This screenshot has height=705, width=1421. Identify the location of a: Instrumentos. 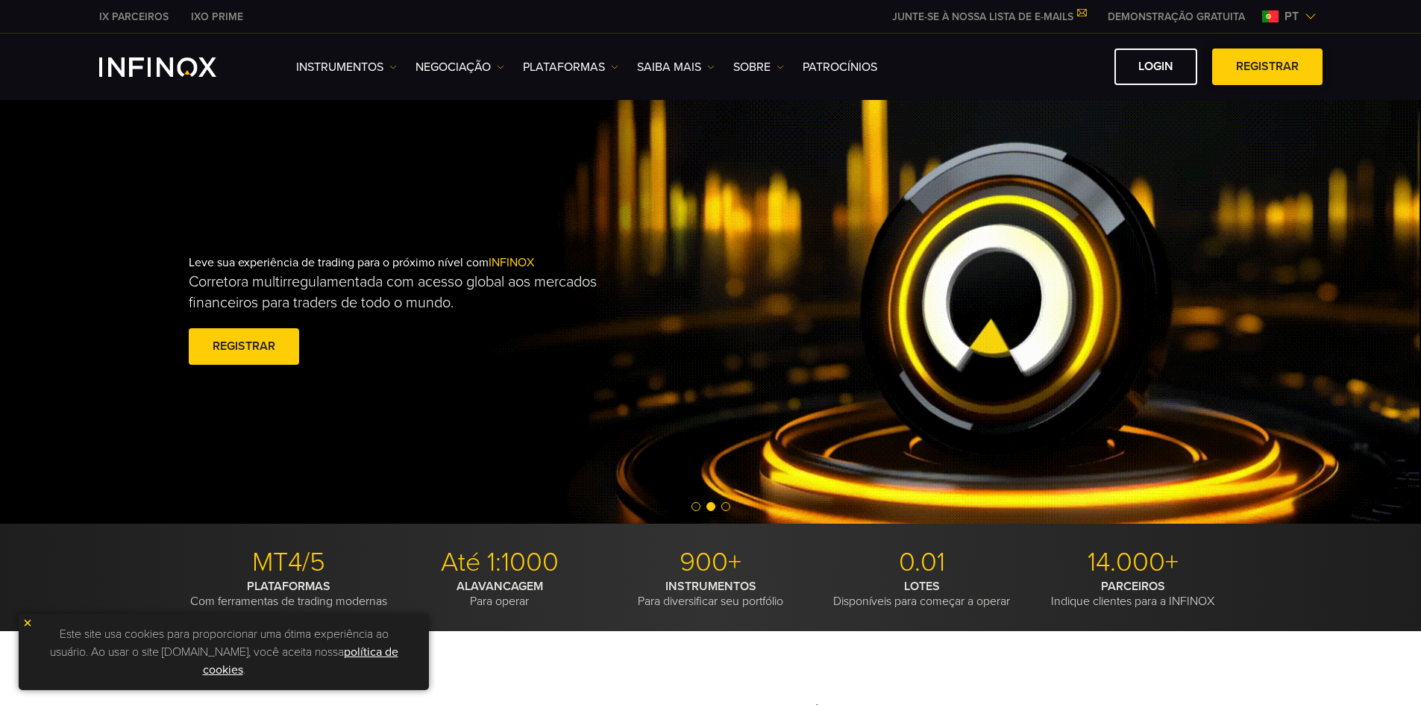
(346, 67).